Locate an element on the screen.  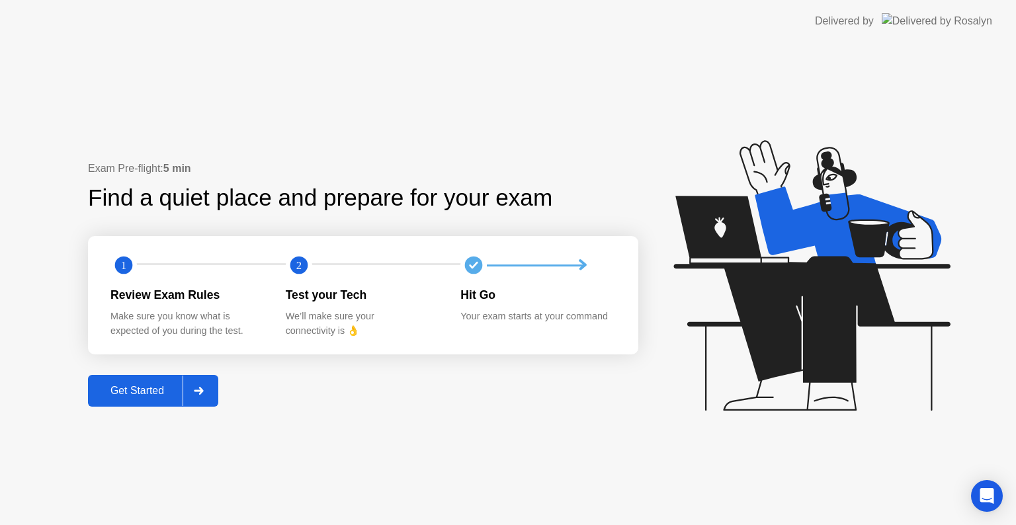
div: Exam Pre-flight: is located at coordinates (363, 169).